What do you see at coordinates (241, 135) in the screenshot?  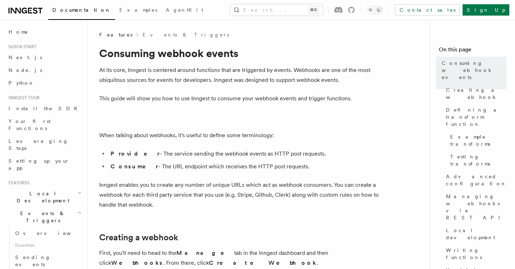 I see `p: When talking about webhooks, it's useful to define some terminology:` at bounding box center [241, 135].